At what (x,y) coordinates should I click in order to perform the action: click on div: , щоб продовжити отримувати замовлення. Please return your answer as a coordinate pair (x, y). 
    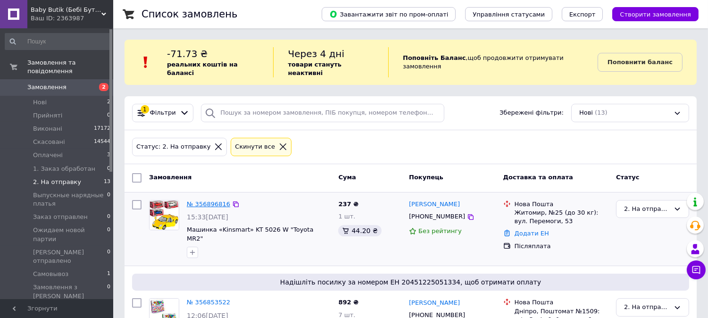
    Looking at the image, I should click on (493, 62).